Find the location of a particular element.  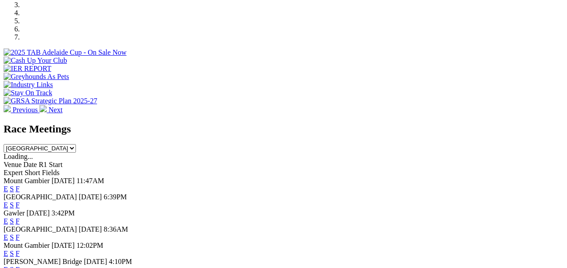

img: Greyhounds As Pets is located at coordinates (36, 77).